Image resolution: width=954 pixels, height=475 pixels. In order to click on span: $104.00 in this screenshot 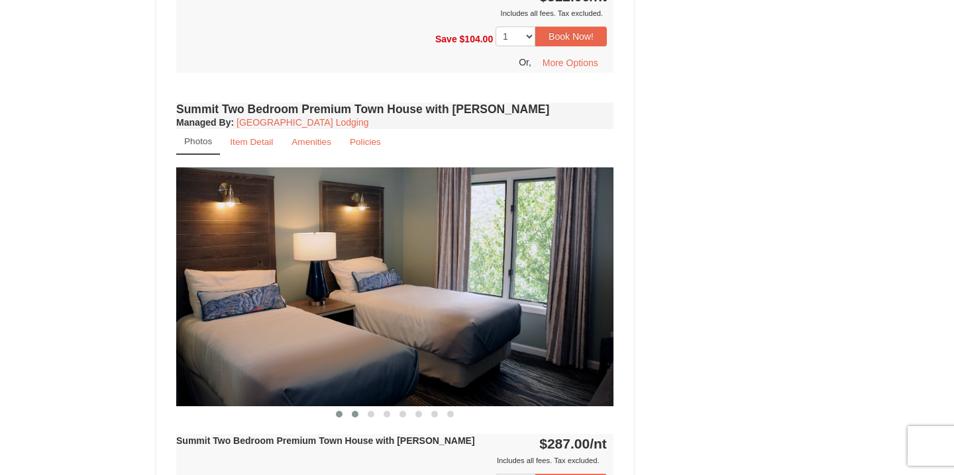, I will do `click(476, 38)`.